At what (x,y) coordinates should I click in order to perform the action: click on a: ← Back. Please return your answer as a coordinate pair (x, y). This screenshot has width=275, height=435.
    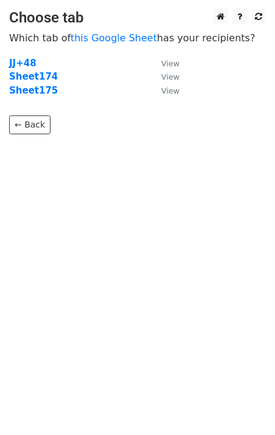
    Looking at the image, I should click on (30, 125).